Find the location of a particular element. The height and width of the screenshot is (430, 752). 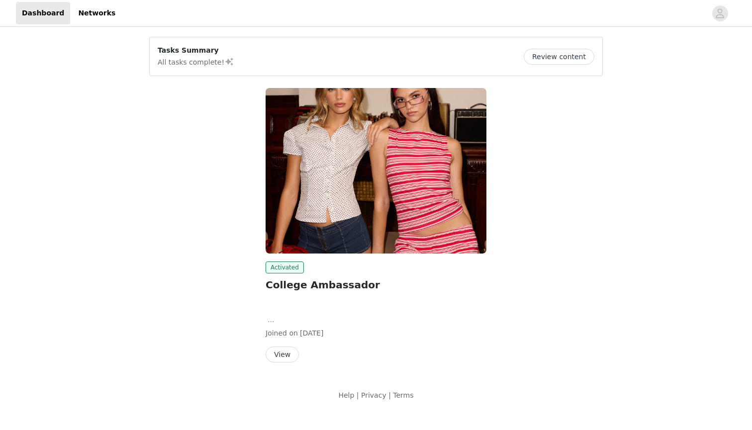

p: All tasks complete! is located at coordinates (196, 62).